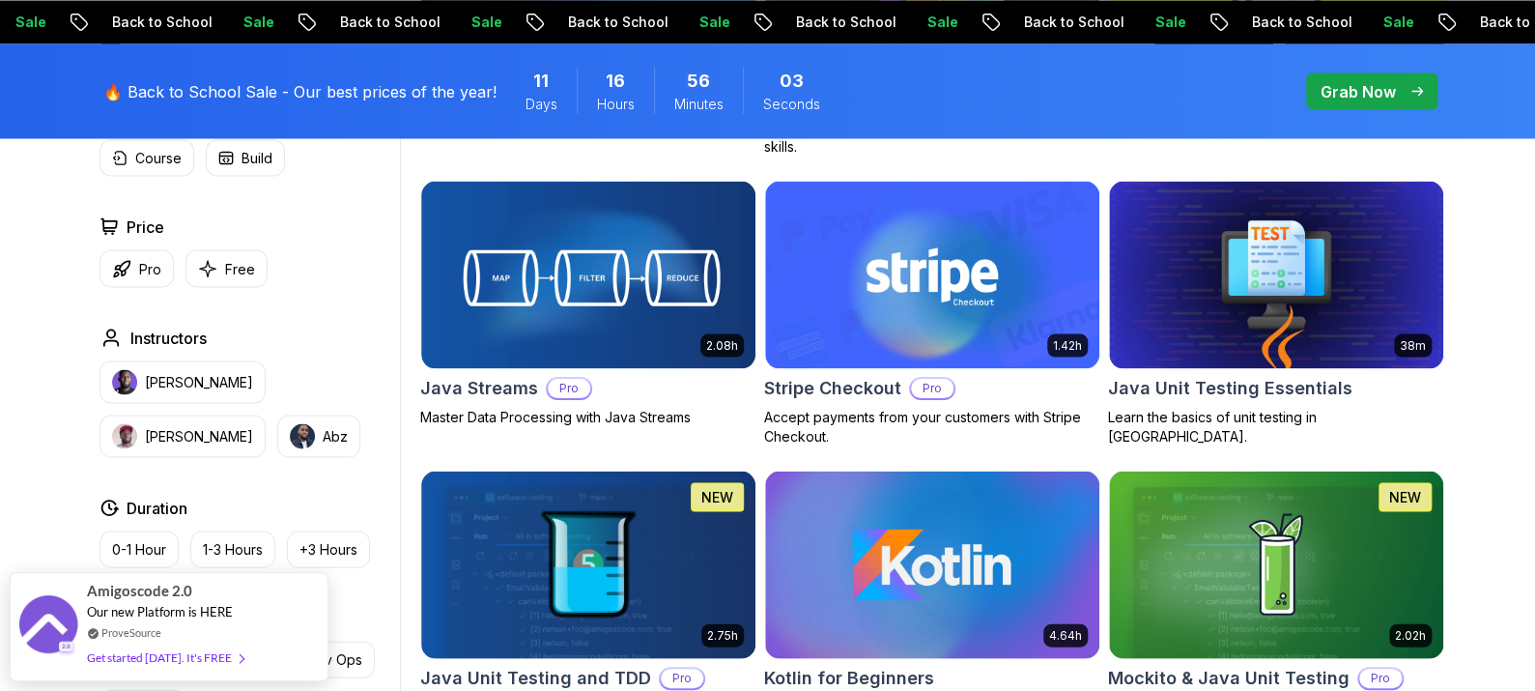 The height and width of the screenshot is (691, 1535). Describe the element at coordinates (1358, 91) in the screenshot. I see `p: Grab Now` at that location.